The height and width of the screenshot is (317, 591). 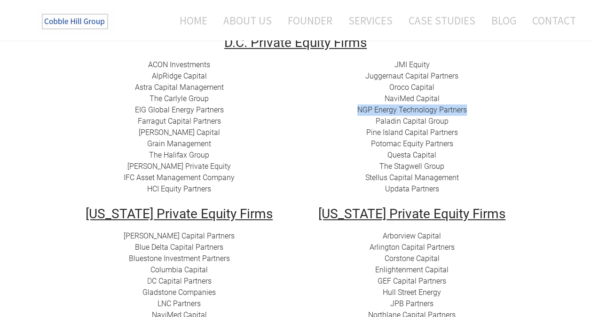 I want to click on a: The Stagwell Group, so click(x=412, y=166).